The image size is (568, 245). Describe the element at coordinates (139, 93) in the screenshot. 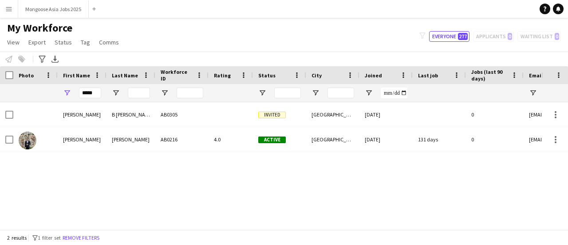

I see `input: Last Name Filter Input` at that location.